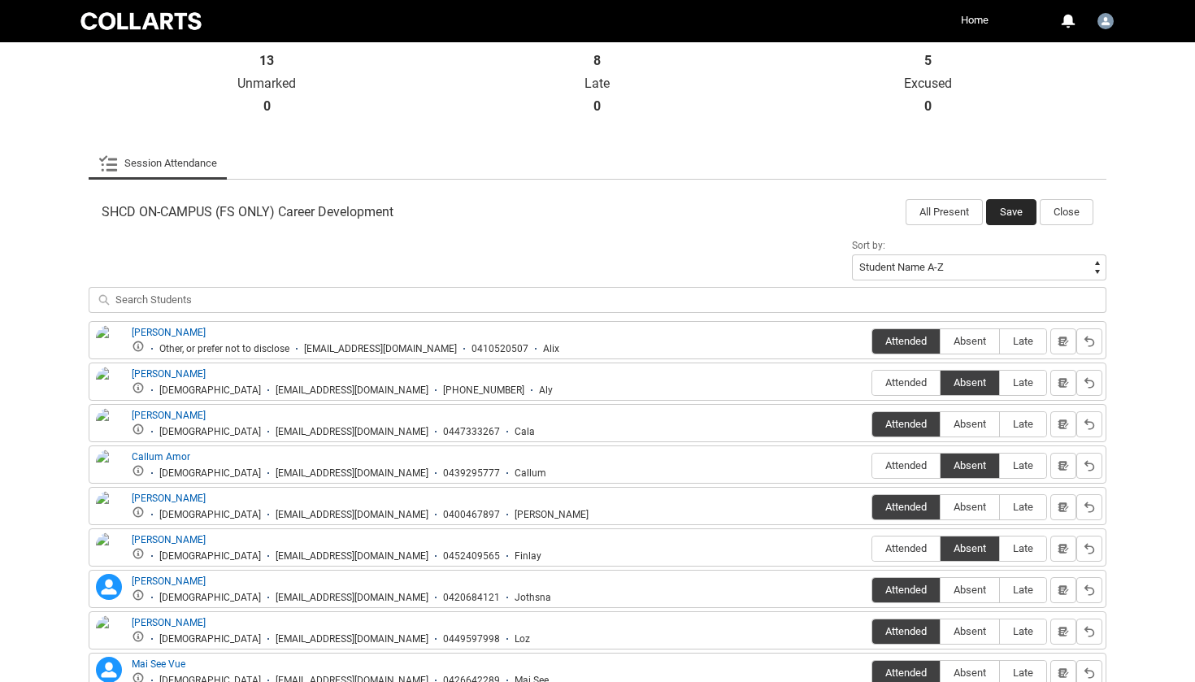 This screenshot has height=682, width=1195. I want to click on img: Finlay Burgess, so click(109, 550).